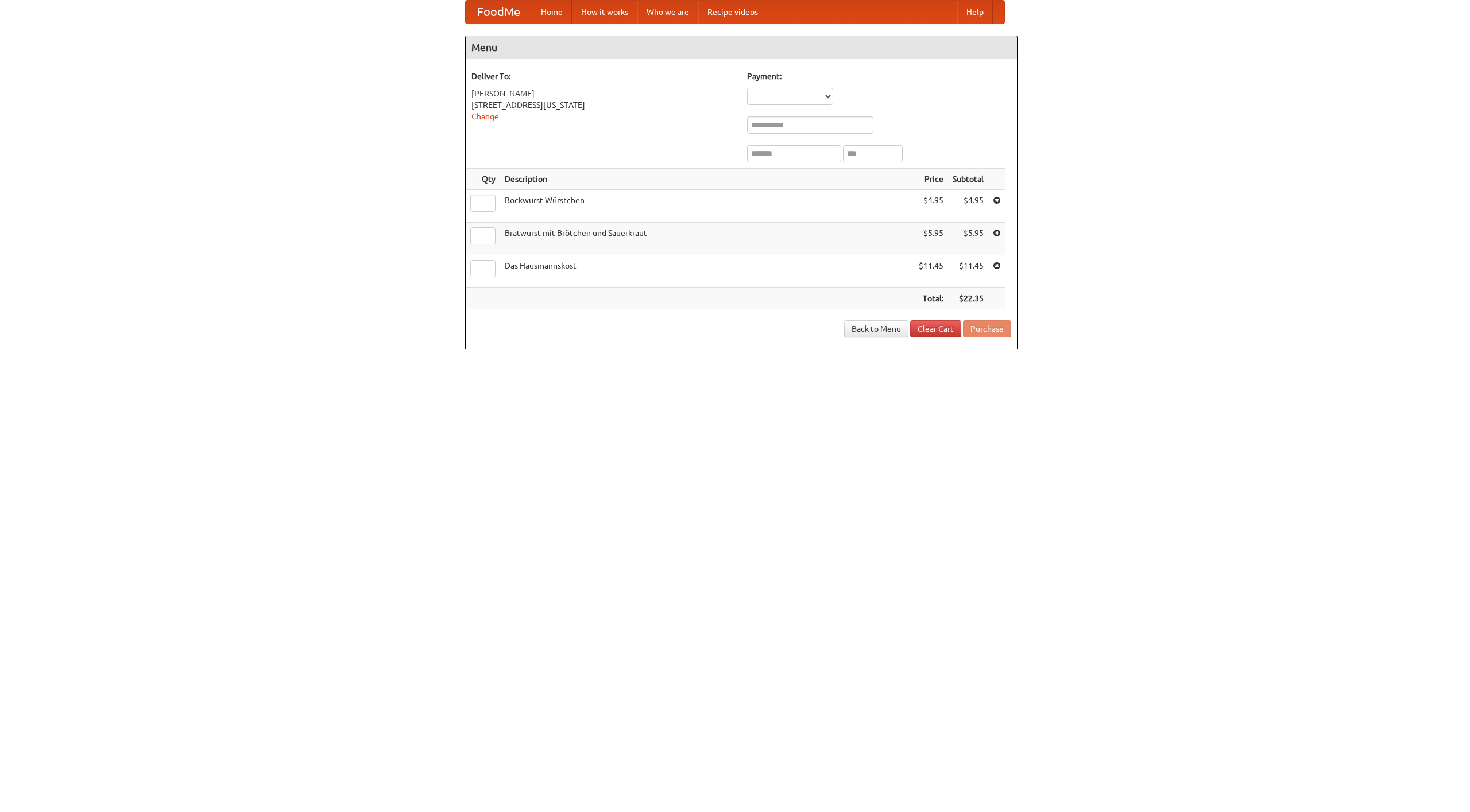  Describe the element at coordinates (499, 12) in the screenshot. I see `a: FoodMe` at that location.